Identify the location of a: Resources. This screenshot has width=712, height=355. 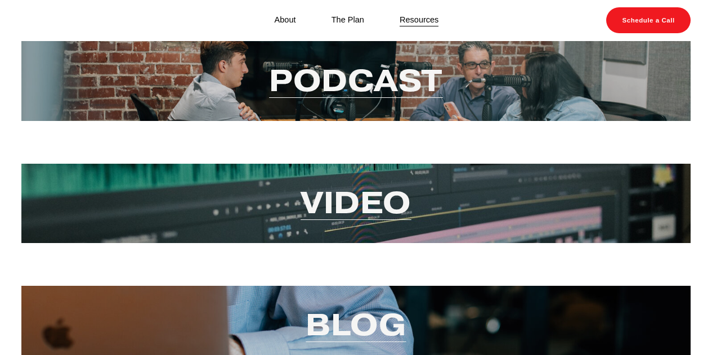
(419, 20).